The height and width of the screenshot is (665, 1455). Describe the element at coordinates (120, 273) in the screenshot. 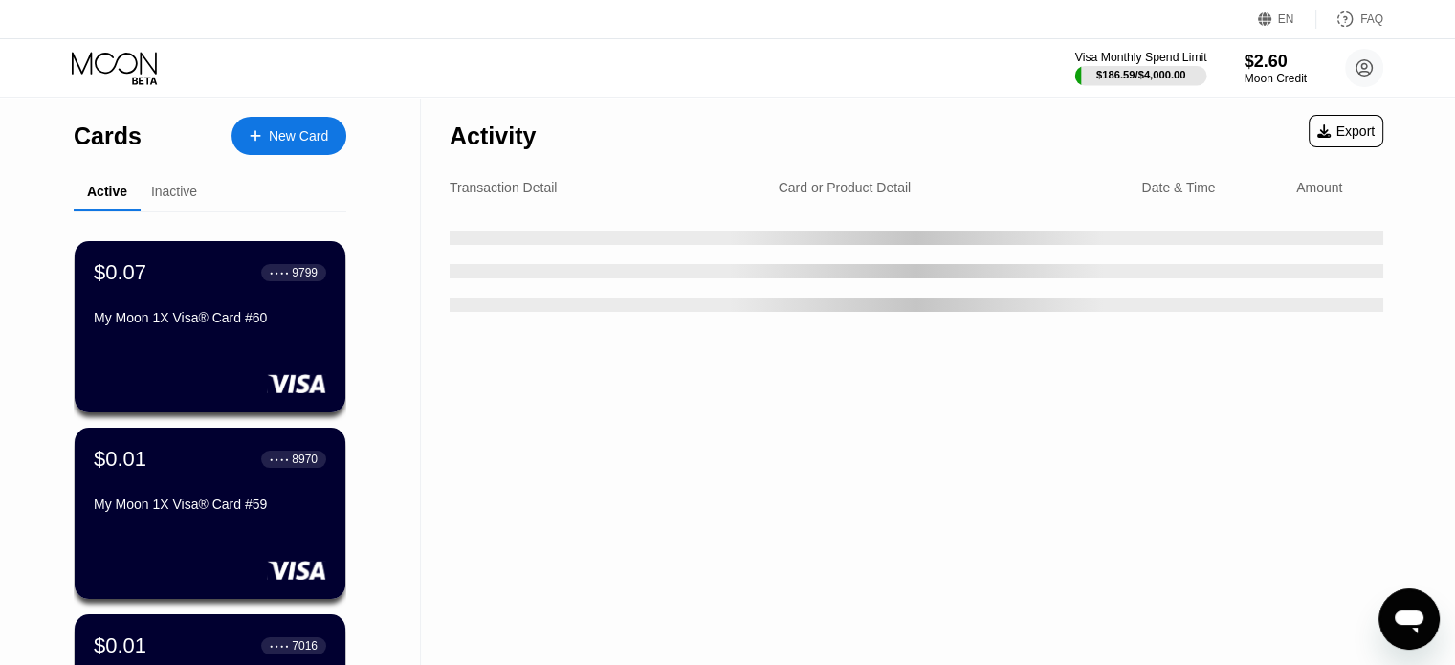

I see `div: $0.07` at that location.